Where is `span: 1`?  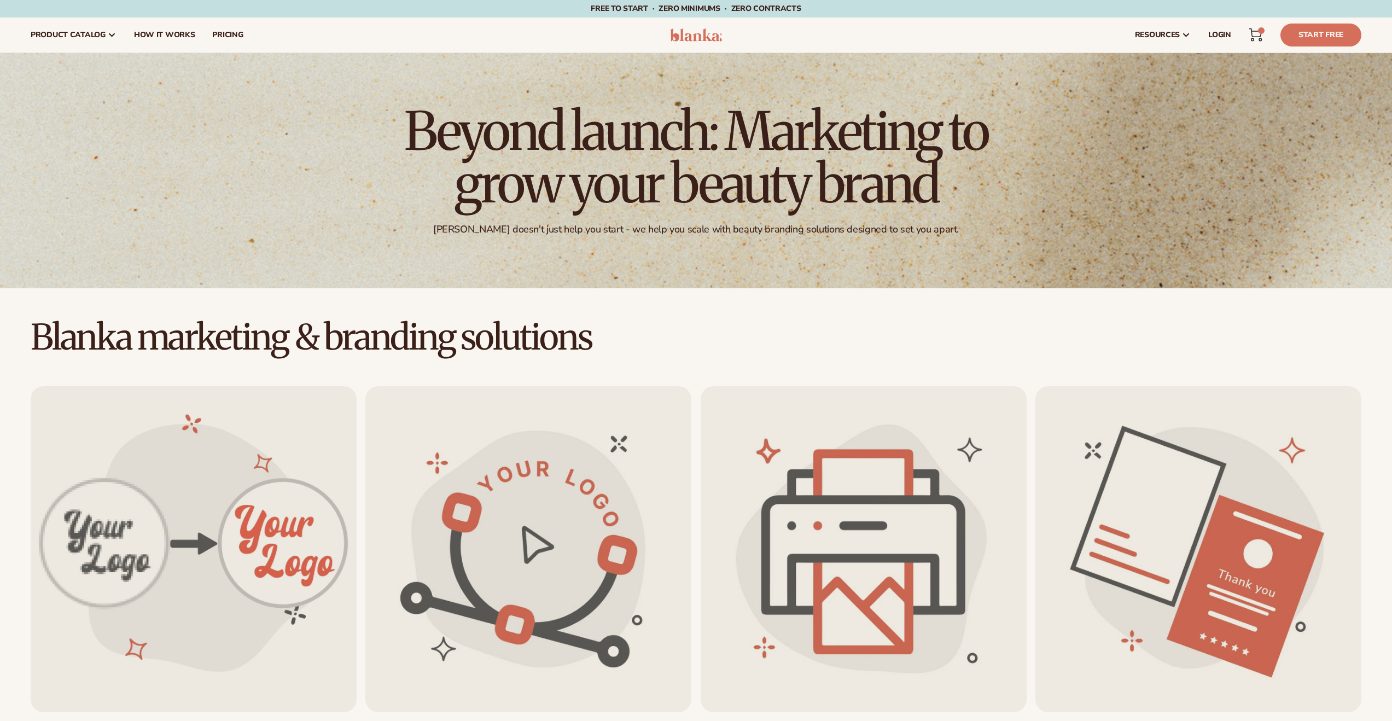
span: 1 is located at coordinates (1261, 31).